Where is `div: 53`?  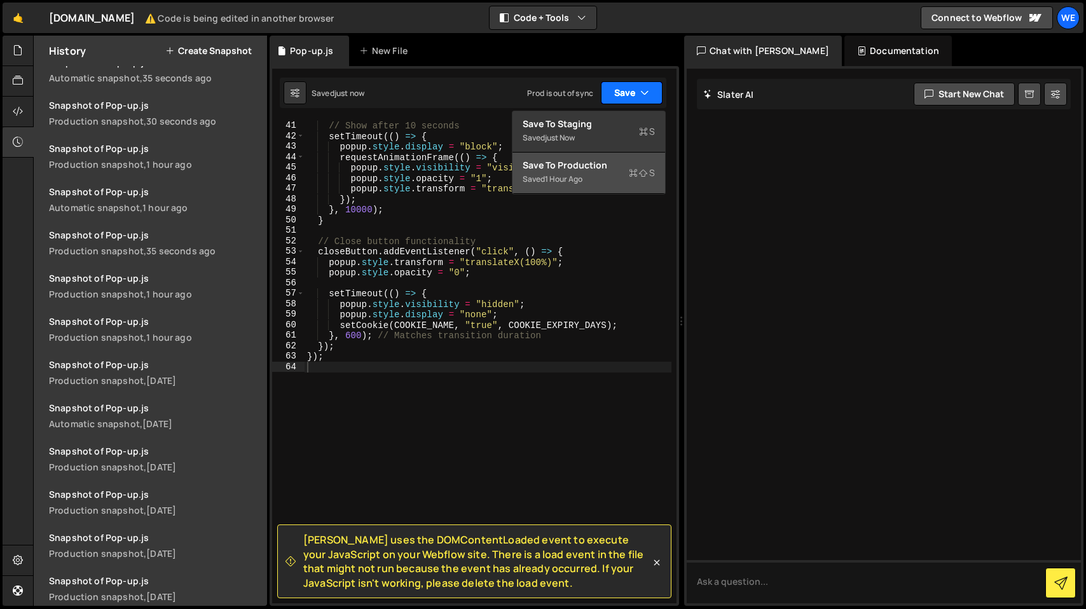 div: 53 is located at coordinates (288, 251).